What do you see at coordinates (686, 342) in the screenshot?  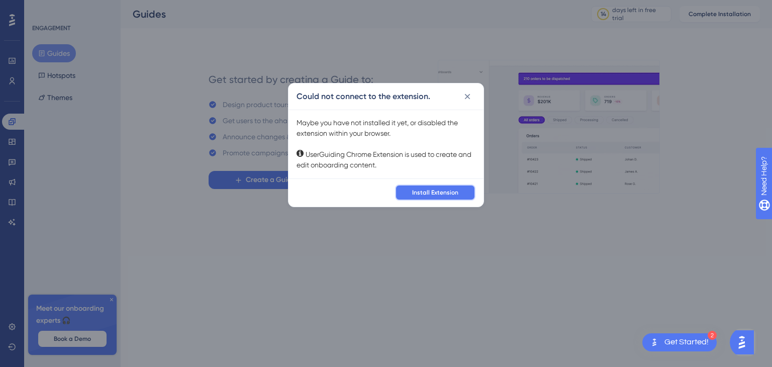 I see `div: Get Started!` at bounding box center [686, 342].